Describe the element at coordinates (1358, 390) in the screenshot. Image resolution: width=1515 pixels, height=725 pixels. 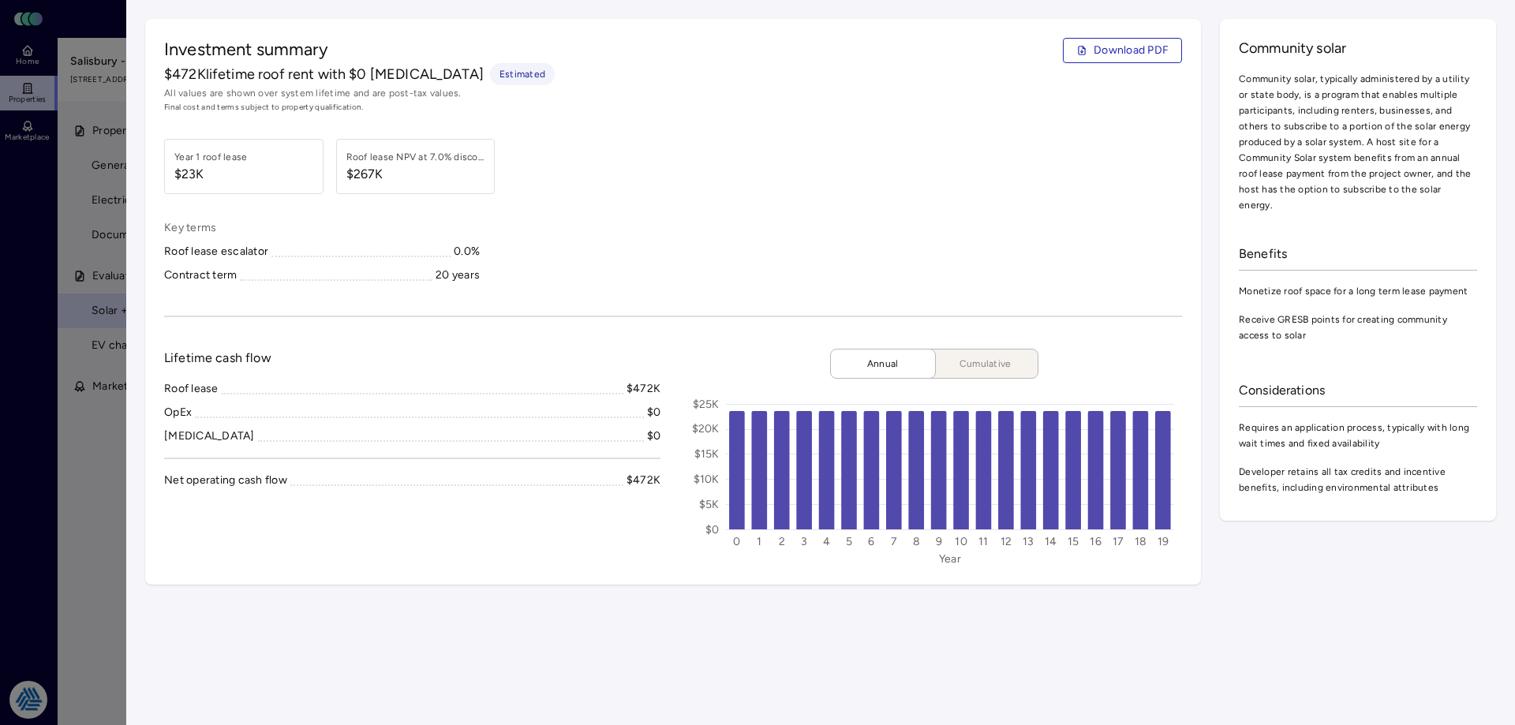
I see `div: Considerations` at that location.